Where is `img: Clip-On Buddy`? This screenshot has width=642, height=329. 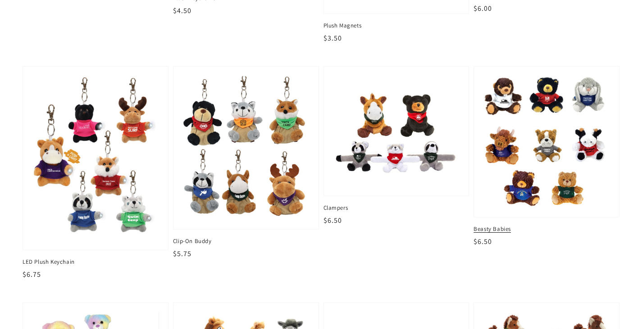
img: Clip-On Buddy is located at coordinates (246, 148).